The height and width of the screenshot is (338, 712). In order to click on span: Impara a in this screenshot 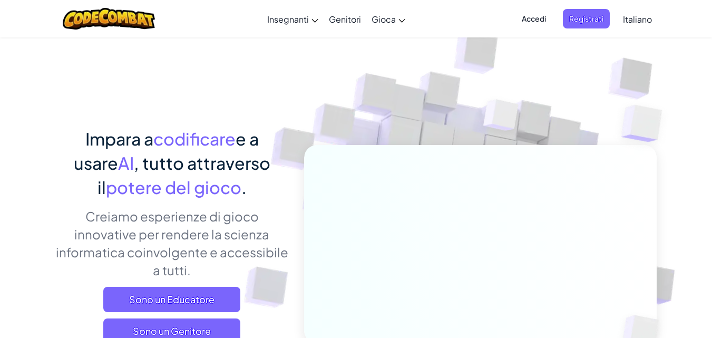, I will do `click(119, 139)`.